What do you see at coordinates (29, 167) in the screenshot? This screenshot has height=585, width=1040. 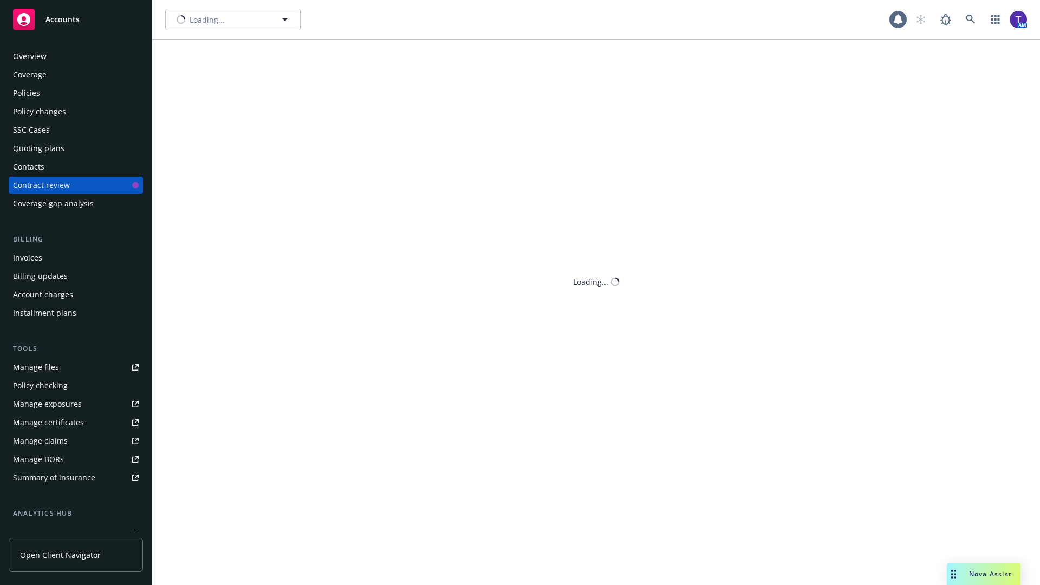 I see `div: Contacts` at bounding box center [29, 167].